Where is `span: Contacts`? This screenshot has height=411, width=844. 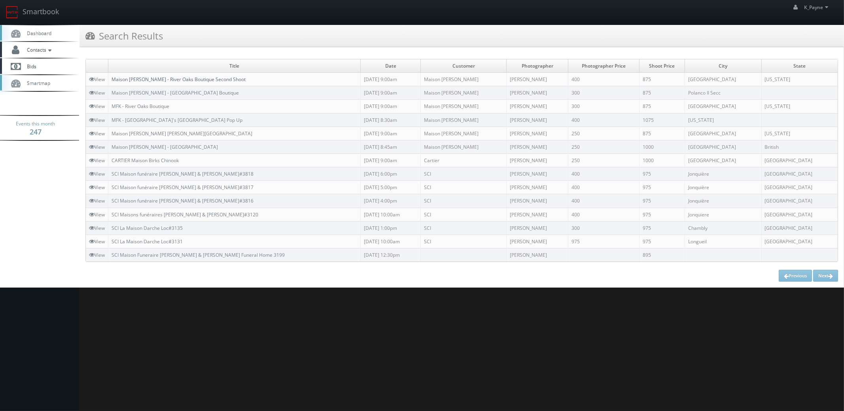
span: Contacts is located at coordinates (38, 49).